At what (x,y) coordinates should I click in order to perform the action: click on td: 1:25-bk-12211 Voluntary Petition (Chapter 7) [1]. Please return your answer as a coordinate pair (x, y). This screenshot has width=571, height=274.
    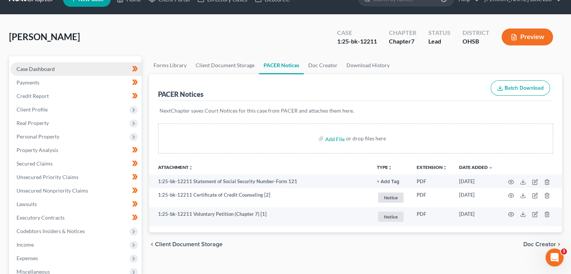
    Looking at the image, I should click on (260, 217).